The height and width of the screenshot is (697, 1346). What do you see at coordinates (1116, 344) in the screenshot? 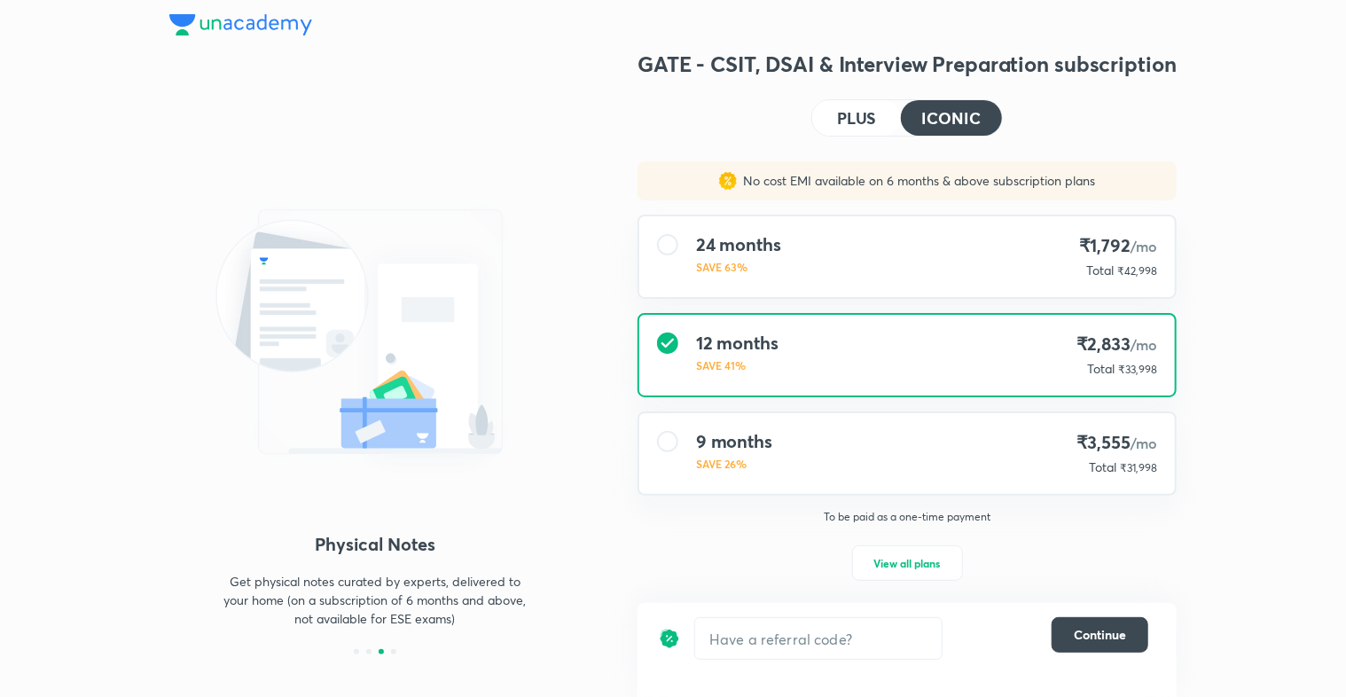
I see `h4: ₹2,833` at bounding box center [1116, 344].